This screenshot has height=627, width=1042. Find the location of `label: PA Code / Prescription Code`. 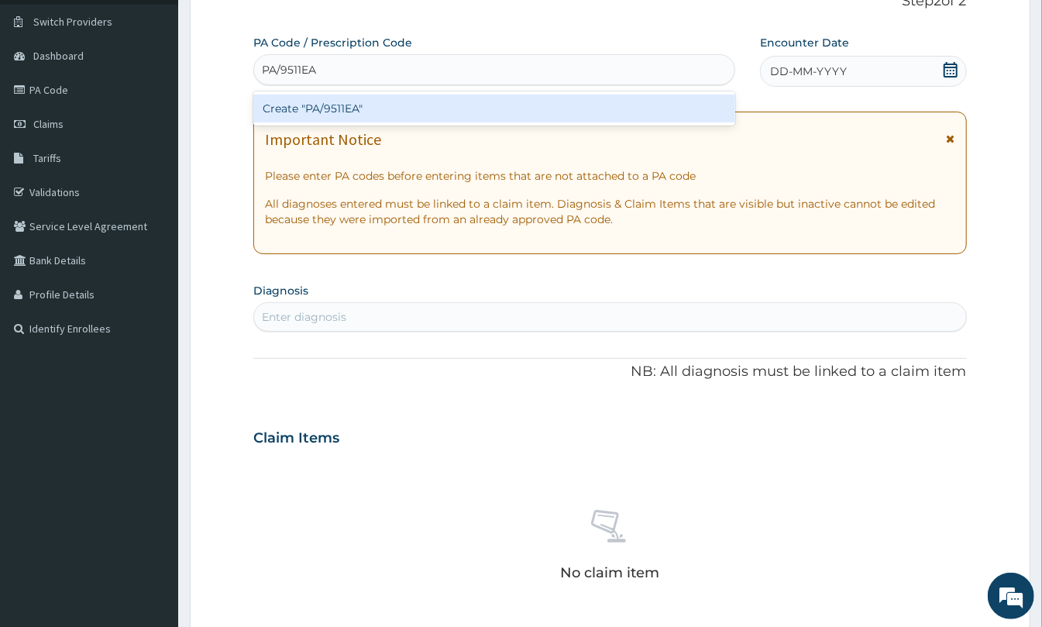

label: PA Code / Prescription Code is located at coordinates (333, 43).